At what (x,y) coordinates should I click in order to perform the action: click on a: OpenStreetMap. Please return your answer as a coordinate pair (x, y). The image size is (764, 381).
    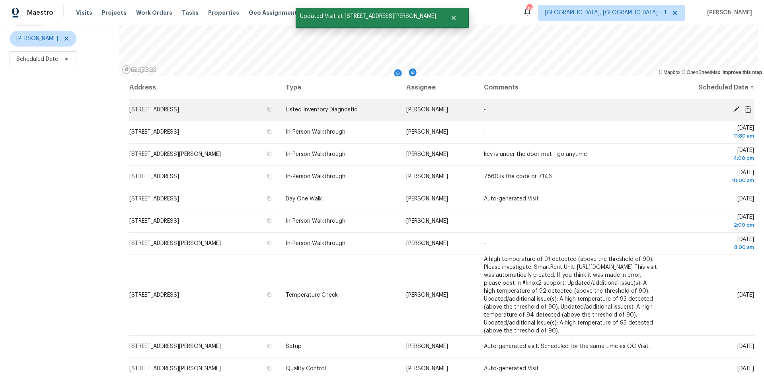
    Looking at the image, I should click on (701, 72).